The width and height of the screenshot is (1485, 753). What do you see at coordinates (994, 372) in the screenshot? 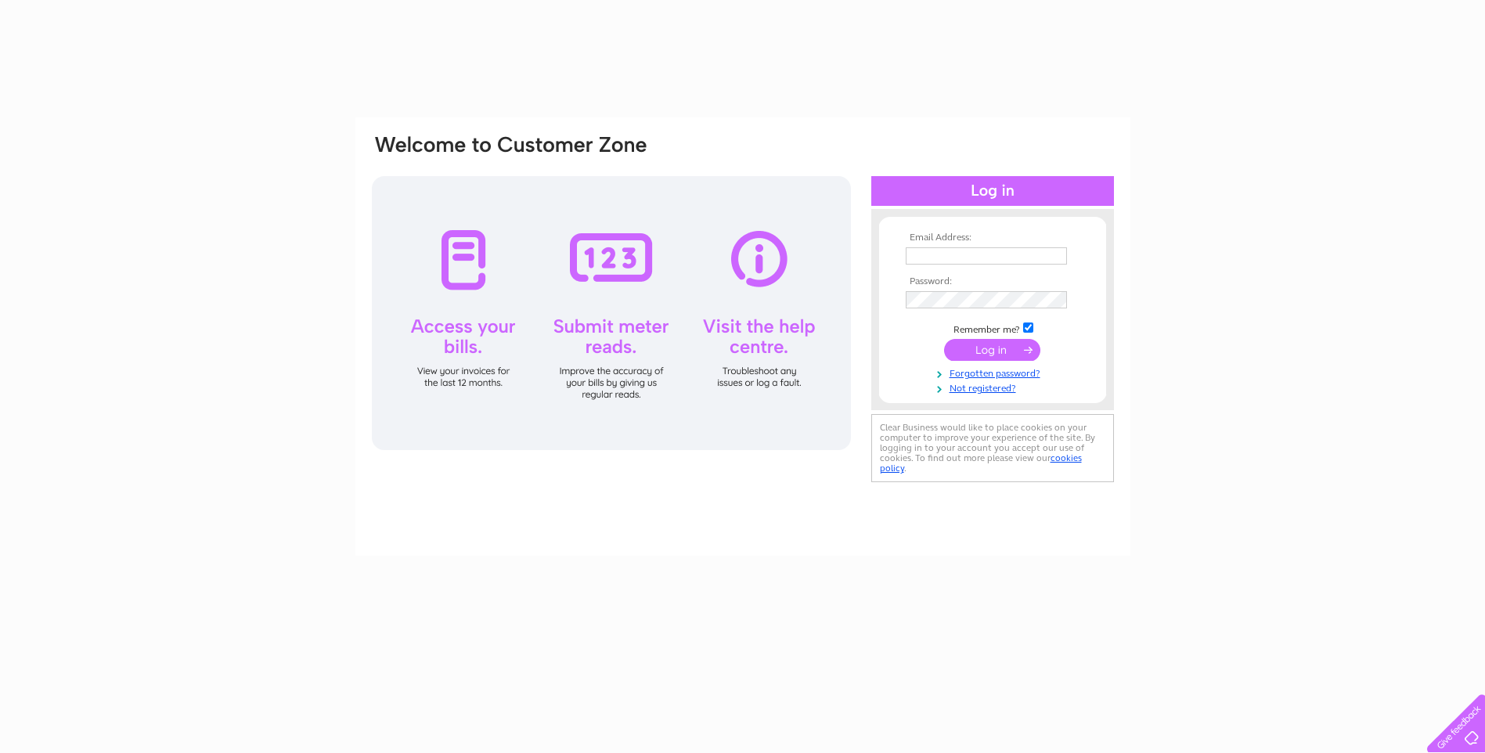
I see `a: Forgotten password?` at bounding box center [994, 372].